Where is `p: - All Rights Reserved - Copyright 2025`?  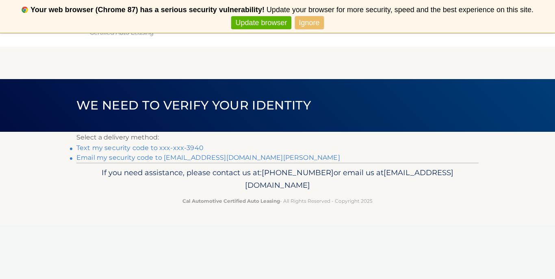 p: - All Rights Reserved - Copyright 2025 is located at coordinates (277, 201).